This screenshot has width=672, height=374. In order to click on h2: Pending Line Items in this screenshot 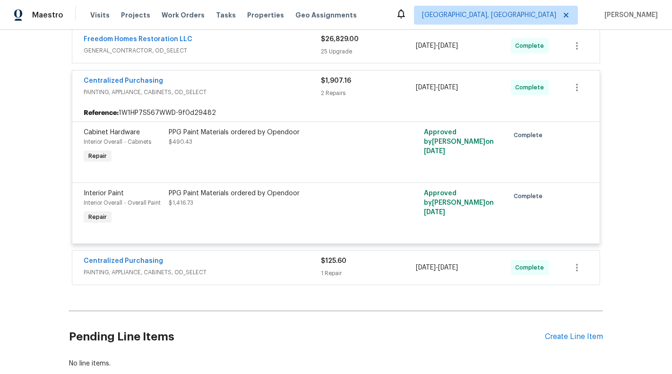, I will do `click(307, 337)`.